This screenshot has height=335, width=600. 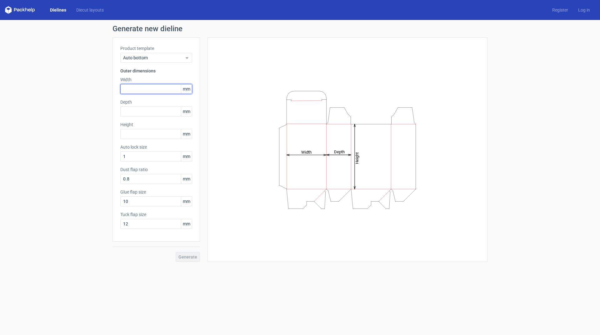 What do you see at coordinates (339, 152) in the screenshot?
I see `tspan: Depth` at bounding box center [339, 152].